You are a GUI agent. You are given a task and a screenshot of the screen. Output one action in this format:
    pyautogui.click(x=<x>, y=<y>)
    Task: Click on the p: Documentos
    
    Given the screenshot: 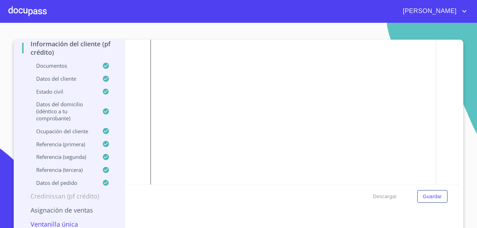 What is the action you would take?
    pyautogui.click(x=62, y=66)
    